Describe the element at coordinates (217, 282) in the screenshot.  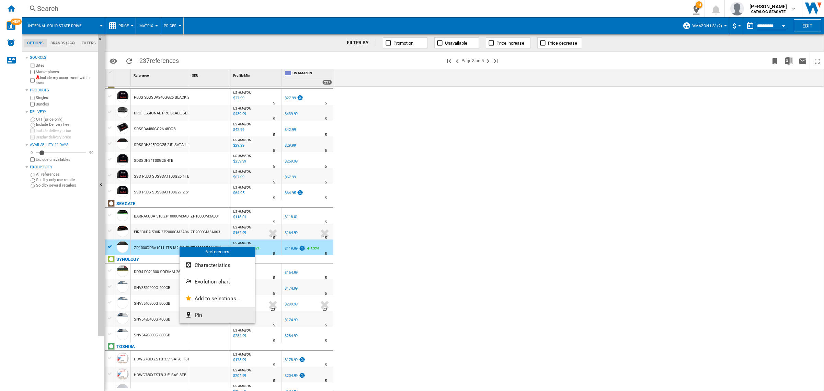
I see `button: Evolution chart` at that location.